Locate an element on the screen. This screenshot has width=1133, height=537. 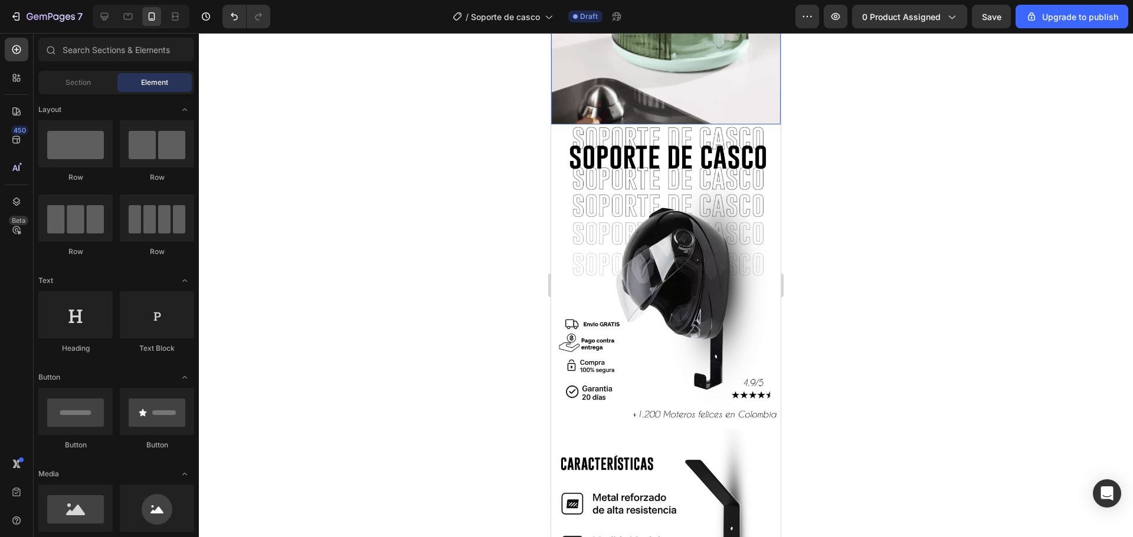
div: 450 is located at coordinates (19, 130).